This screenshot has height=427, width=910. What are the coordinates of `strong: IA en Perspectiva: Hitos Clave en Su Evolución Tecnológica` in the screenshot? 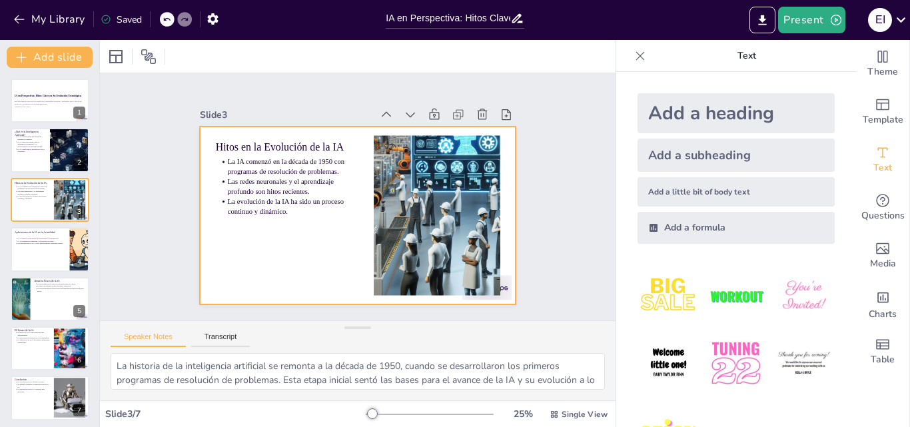 It's located at (48, 96).